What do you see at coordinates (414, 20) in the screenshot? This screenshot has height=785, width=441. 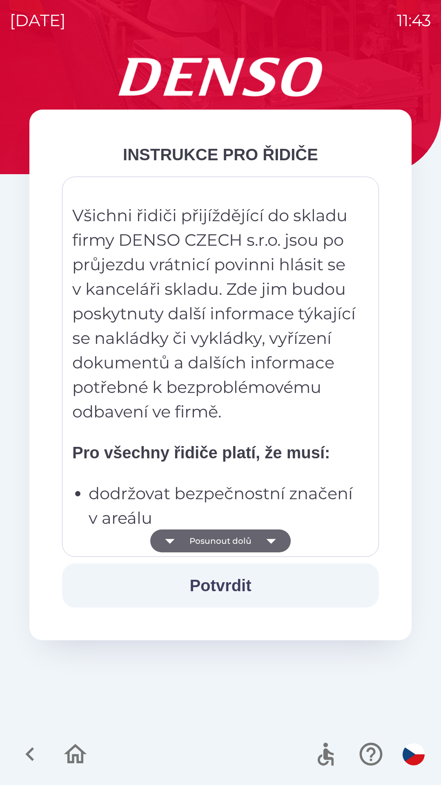 I see `p: 11:43` at bounding box center [414, 20].